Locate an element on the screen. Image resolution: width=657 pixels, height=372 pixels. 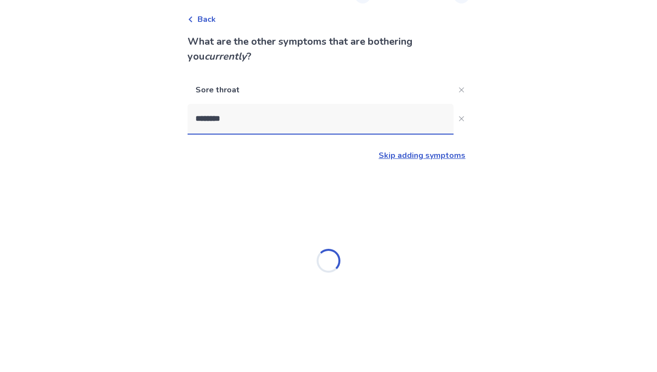
a: Skip adding symptoms is located at coordinates (422, 155).